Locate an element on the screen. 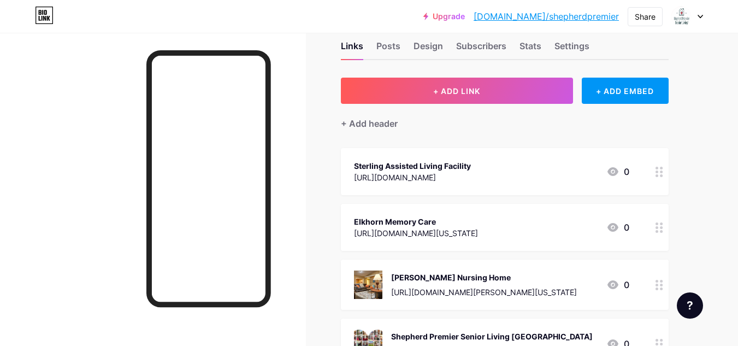 The height and width of the screenshot is (346, 738). img: tab_domain_overview_orange.svg is located at coordinates (34, 68).